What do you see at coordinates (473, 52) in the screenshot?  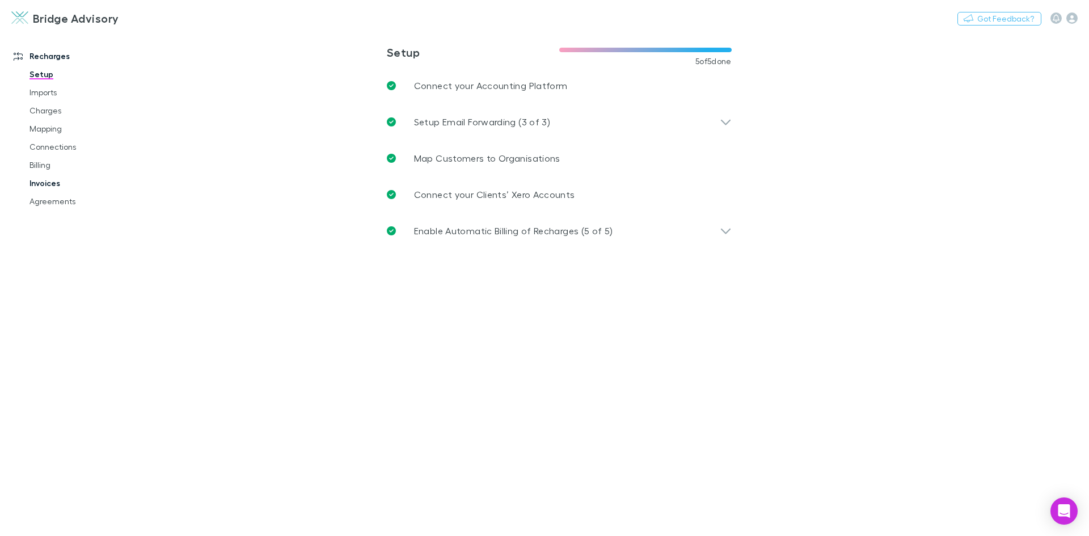 I see `h3: Setup` at bounding box center [473, 52].